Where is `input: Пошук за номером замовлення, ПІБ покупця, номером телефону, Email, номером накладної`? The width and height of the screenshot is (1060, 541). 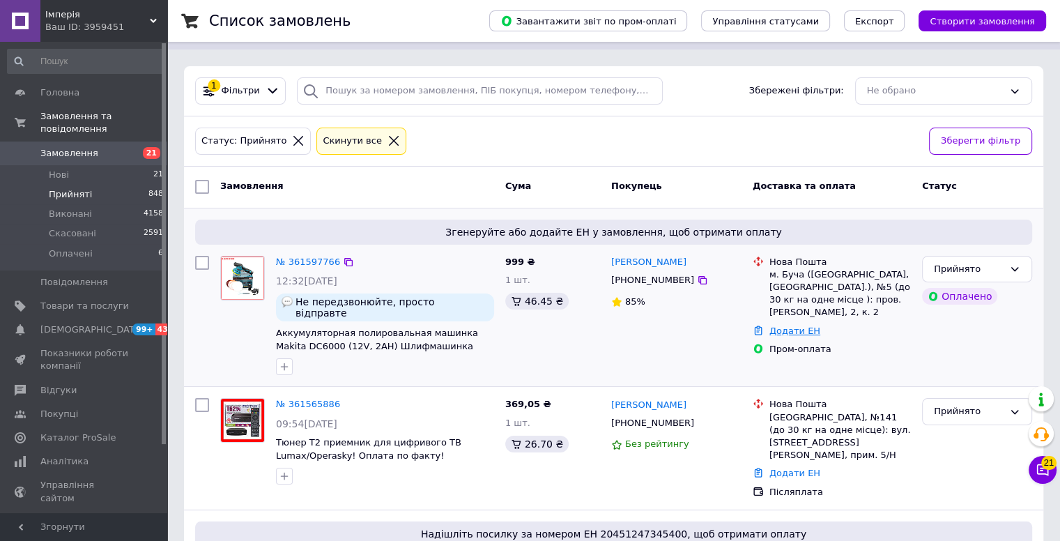
input: Пошук за номером замовлення, ПІБ покупця, номером телефону, Email, номером накладної is located at coordinates (479, 91).